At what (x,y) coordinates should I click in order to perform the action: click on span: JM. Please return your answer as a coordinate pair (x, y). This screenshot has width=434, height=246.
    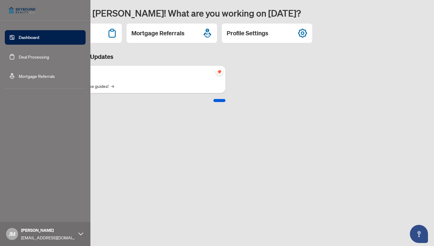
    Looking at the image, I should click on (12, 234).